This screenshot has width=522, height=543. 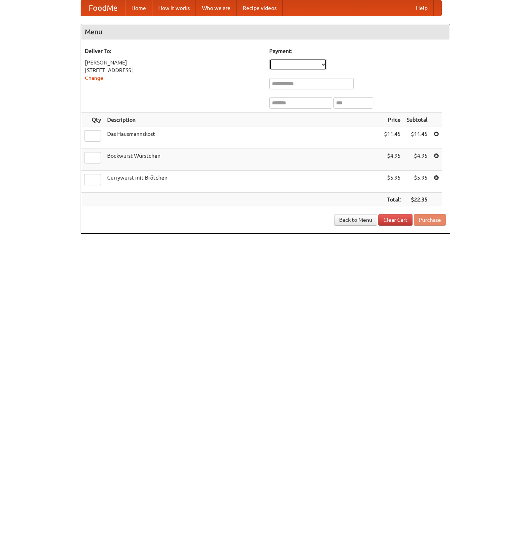 I want to click on th: Total:, so click(x=392, y=200).